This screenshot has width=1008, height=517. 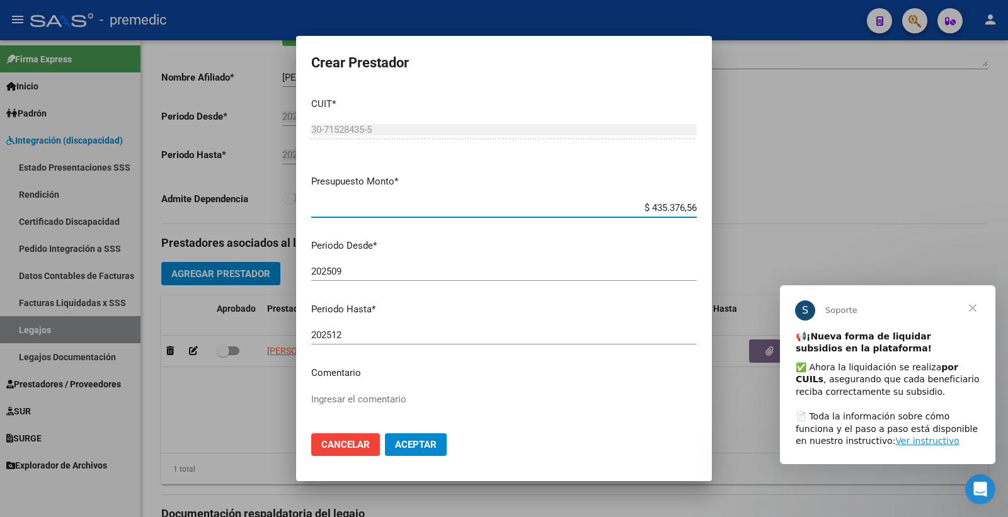 I want to click on div: no lo permite el sistema?, so click(x=176, y=178).